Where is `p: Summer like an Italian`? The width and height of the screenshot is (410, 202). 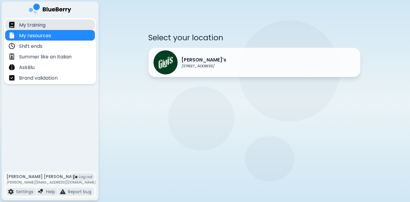 p: Summer like an Italian is located at coordinates (45, 57).